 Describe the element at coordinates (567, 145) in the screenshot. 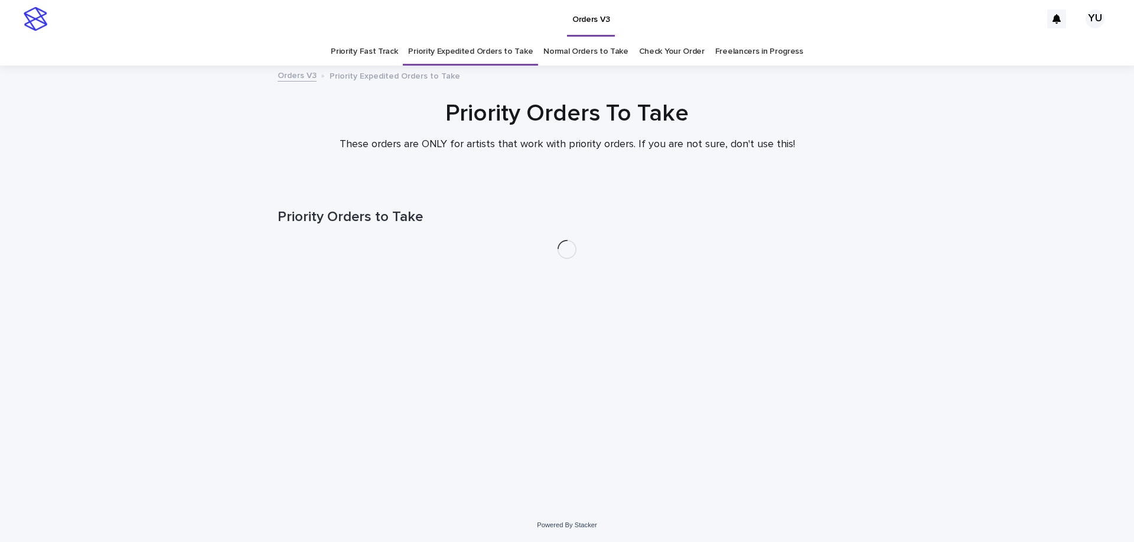

I see `p: These orders are ONLY for artists that work with priority orders. If you are not sure, don't use ...` at that location.